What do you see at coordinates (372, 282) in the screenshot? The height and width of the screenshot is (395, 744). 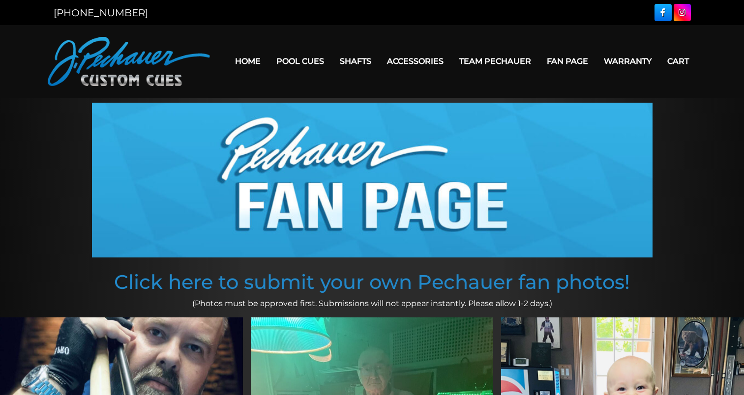 I see `a: Click here to submit your own Pechauer fan photos!` at bounding box center [372, 282].